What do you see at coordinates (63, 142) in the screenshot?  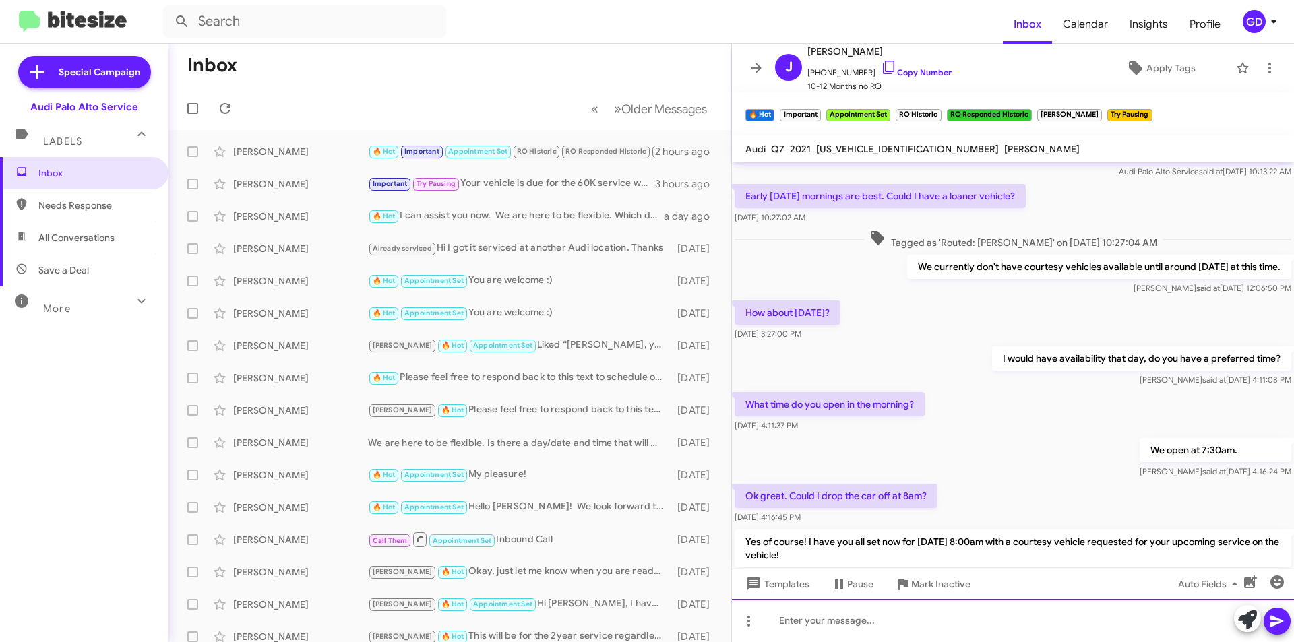 I see `span: Labels` at bounding box center [63, 142].